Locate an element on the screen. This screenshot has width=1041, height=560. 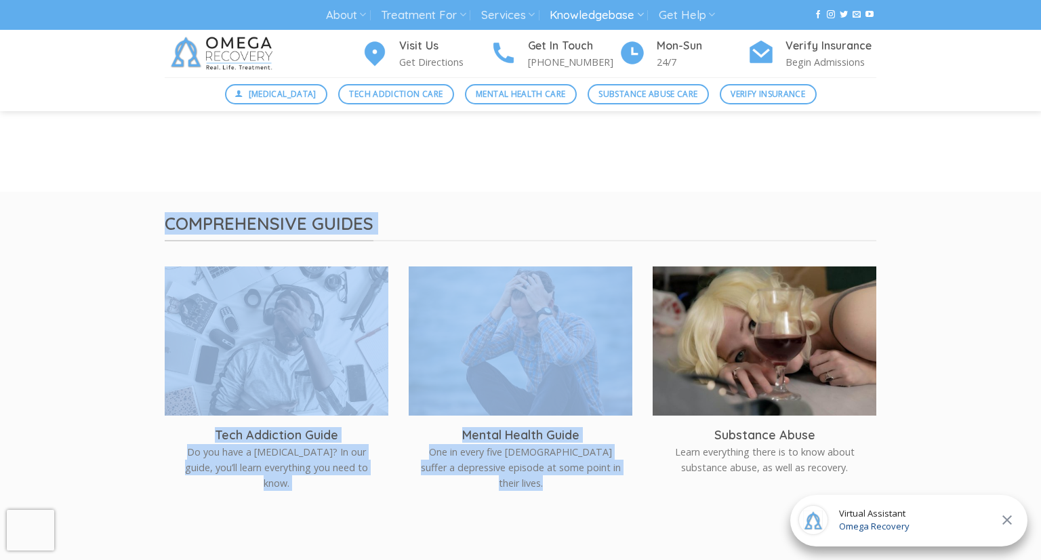
h4: Verify Insurance is located at coordinates (831, 46).